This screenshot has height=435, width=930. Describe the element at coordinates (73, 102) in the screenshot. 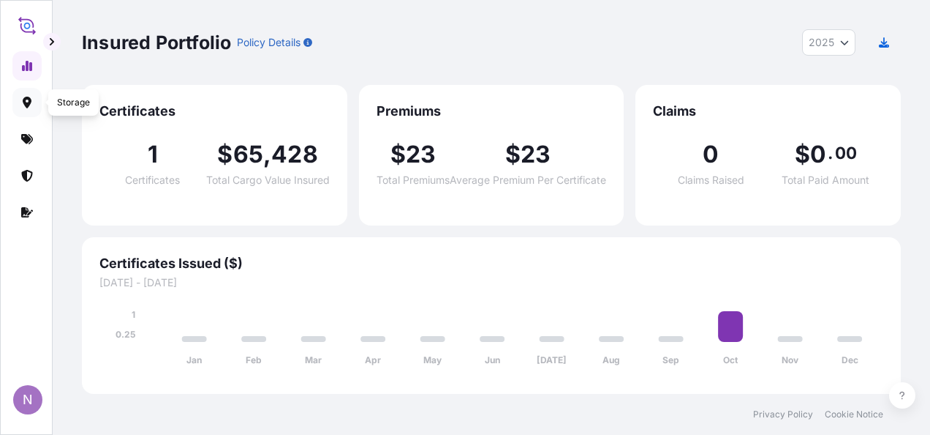

I see `div: Storage` at that location.